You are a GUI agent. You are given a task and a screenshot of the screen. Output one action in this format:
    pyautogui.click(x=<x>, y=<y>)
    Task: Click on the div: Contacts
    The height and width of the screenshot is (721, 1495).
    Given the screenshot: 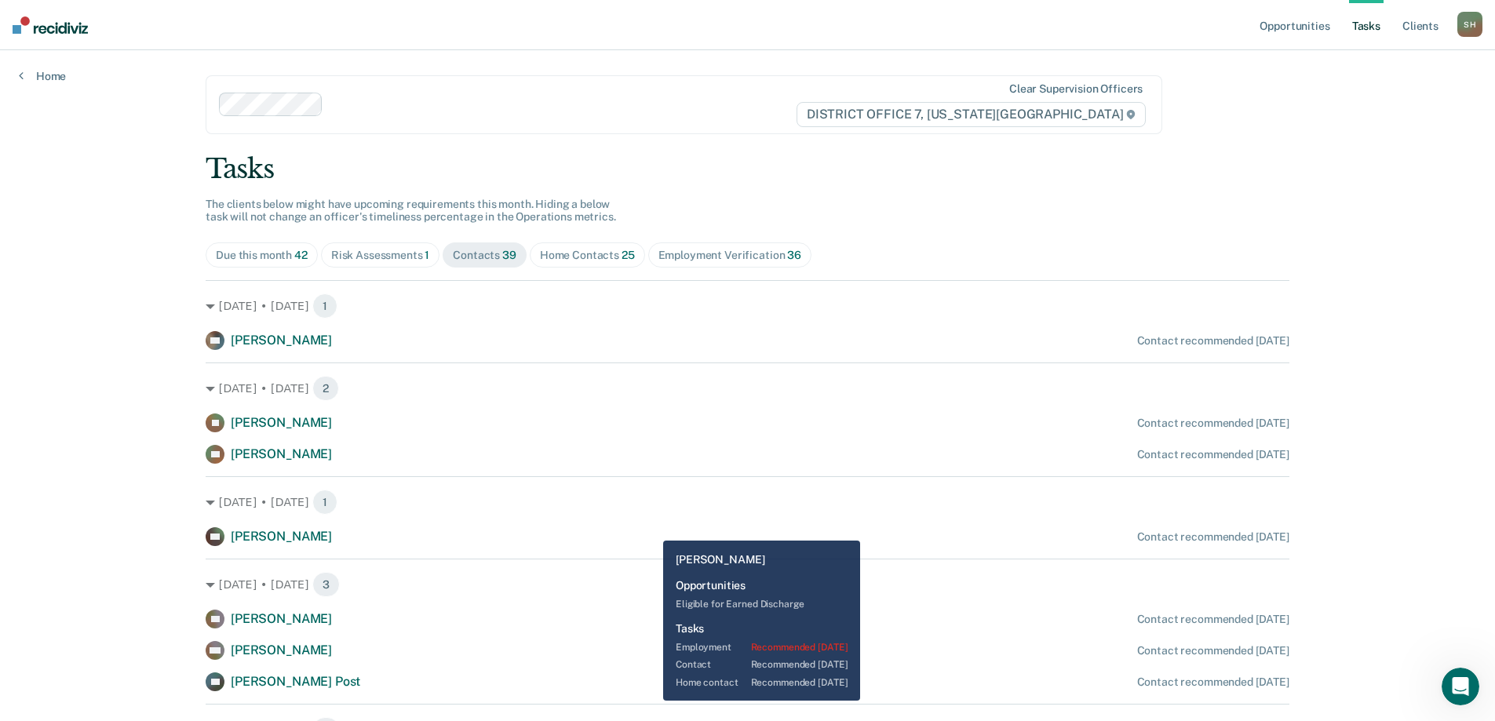 What is the action you would take?
    pyautogui.click(x=484, y=255)
    